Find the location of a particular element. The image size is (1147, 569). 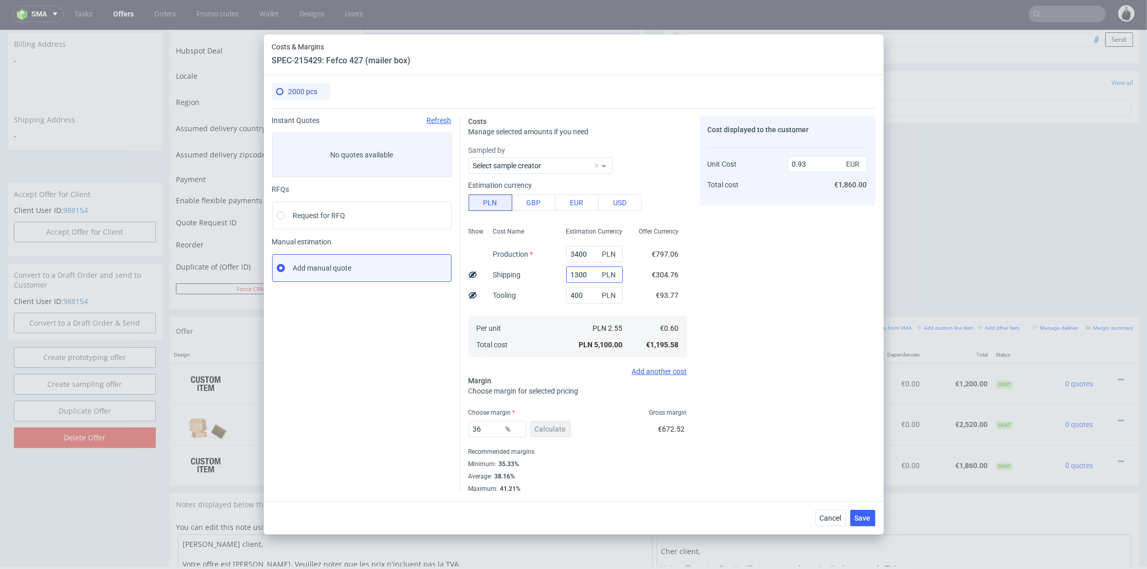

span: Choose margin for selected pricing is located at coordinates (523, 391).